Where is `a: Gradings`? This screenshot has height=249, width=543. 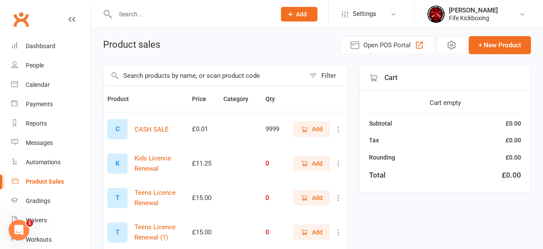 a: Gradings is located at coordinates (51, 201).